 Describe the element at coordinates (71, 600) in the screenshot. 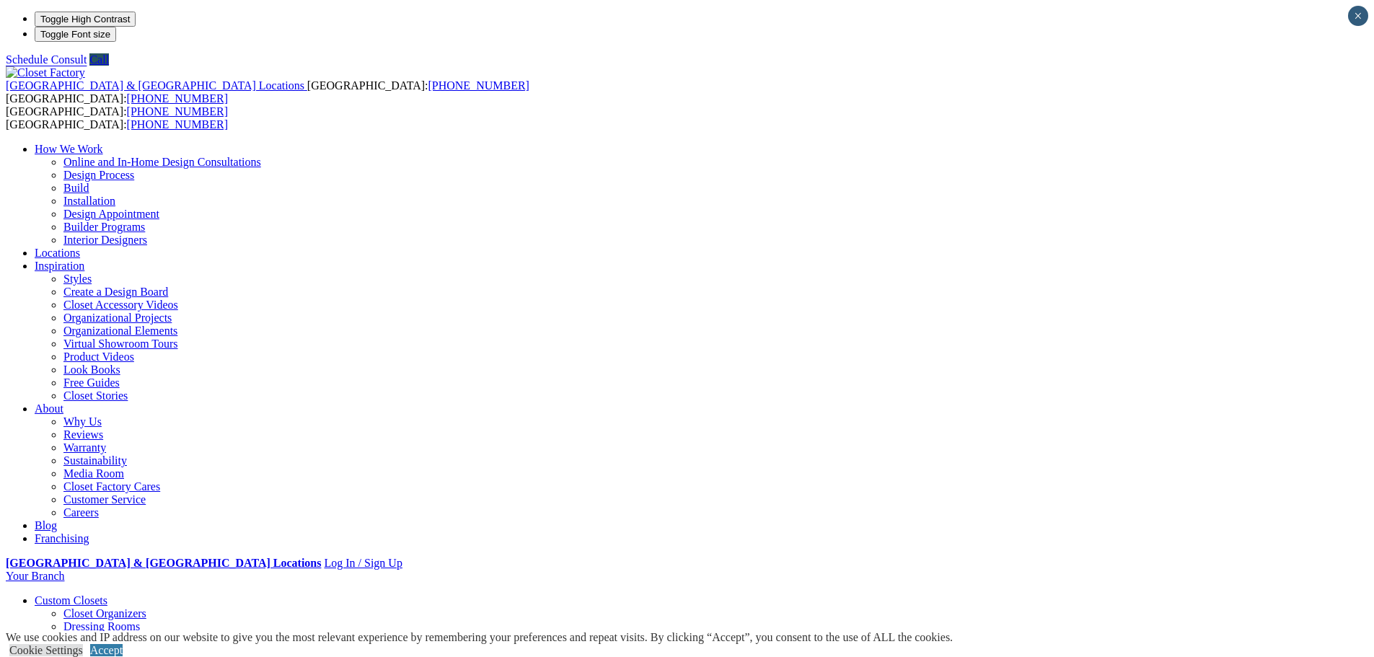

I see `a: Custom Closets` at that location.